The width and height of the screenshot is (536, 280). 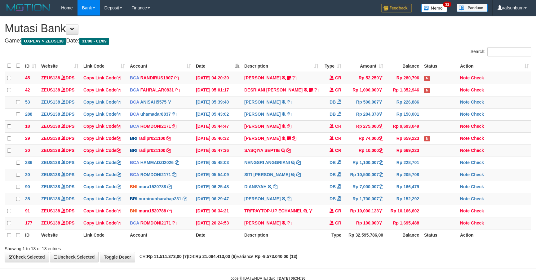 I want to click on td: Rp 9,693,049, so click(x=404, y=126).